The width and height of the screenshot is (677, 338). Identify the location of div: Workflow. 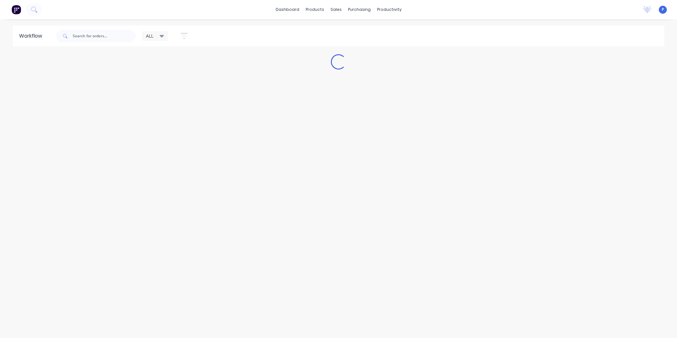
(32, 36).